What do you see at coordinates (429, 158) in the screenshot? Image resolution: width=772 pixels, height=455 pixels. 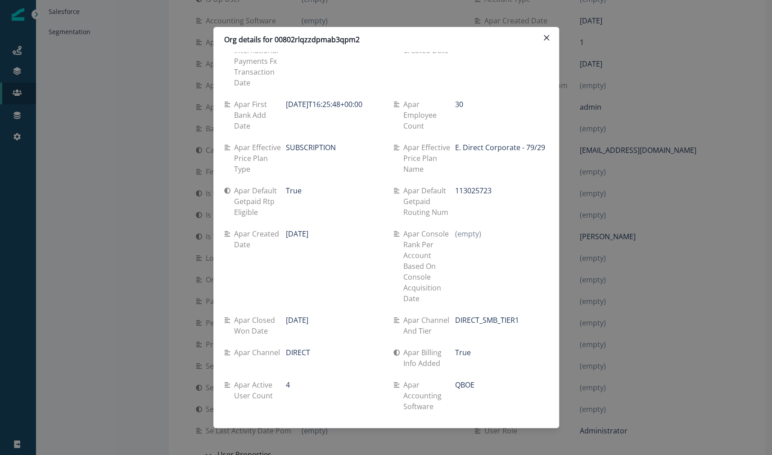 I see `p: Apar effective price plan name` at bounding box center [429, 158].